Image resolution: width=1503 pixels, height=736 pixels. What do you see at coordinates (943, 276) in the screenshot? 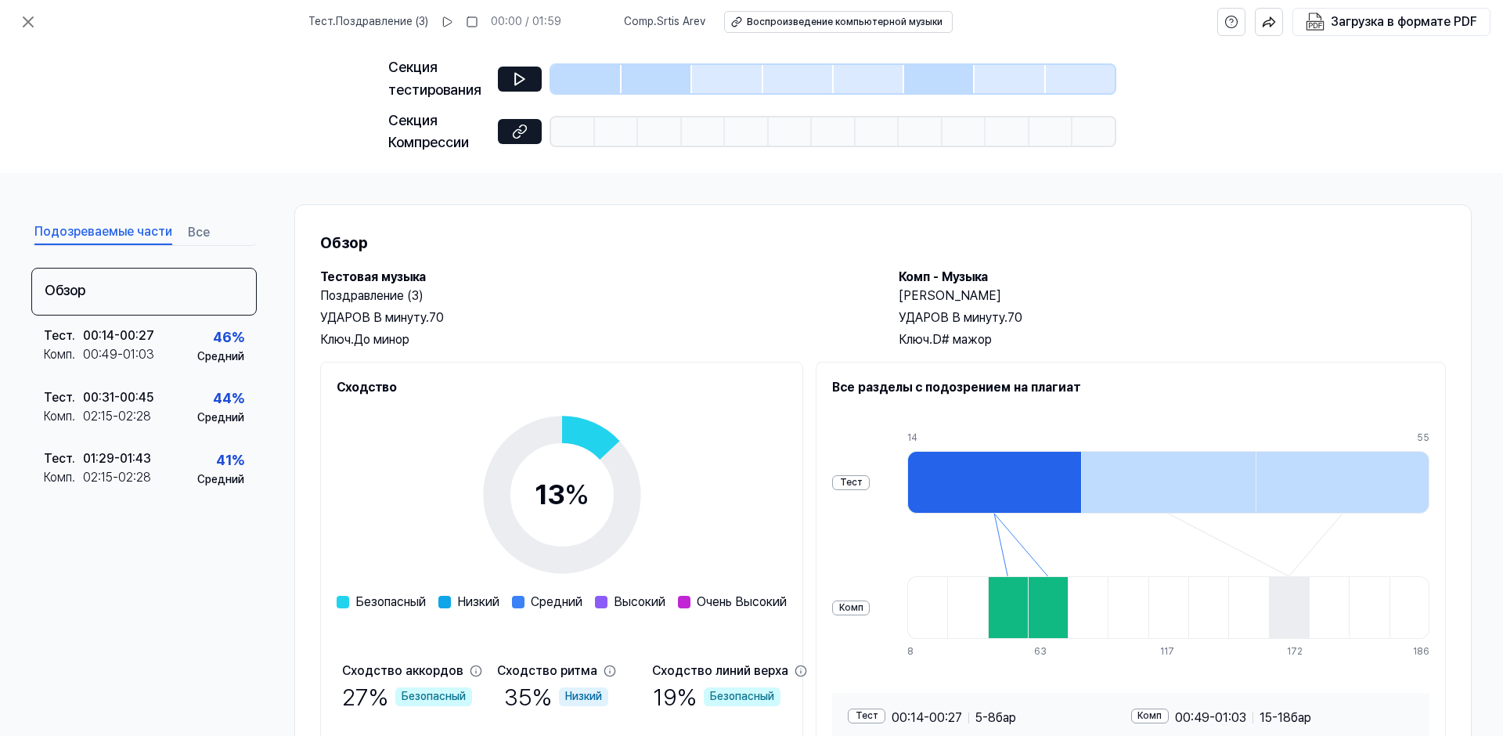
I see `ya-tr-span: Комп - Музыка` at bounding box center [943, 276].